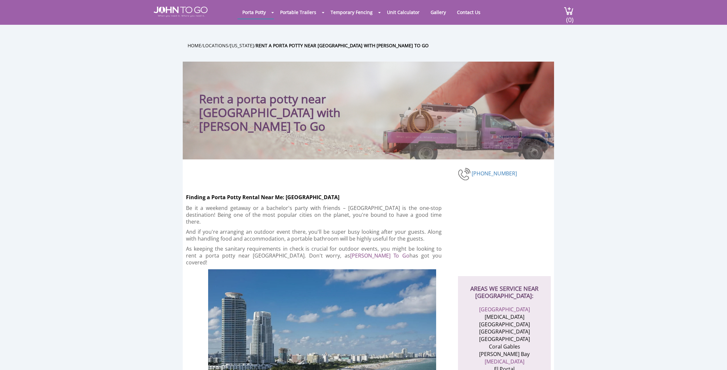 The image size is (727, 370). What do you see at coordinates (298, 12) in the screenshot?
I see `a: Portable Trailers` at bounding box center [298, 12].